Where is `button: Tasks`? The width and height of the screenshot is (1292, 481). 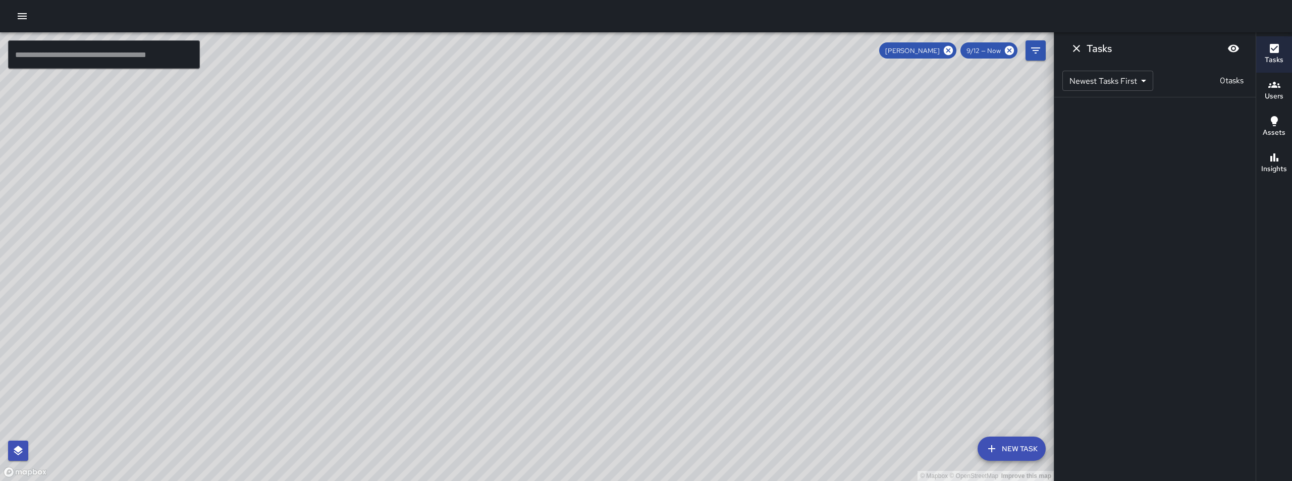
button: Tasks is located at coordinates (1274, 55).